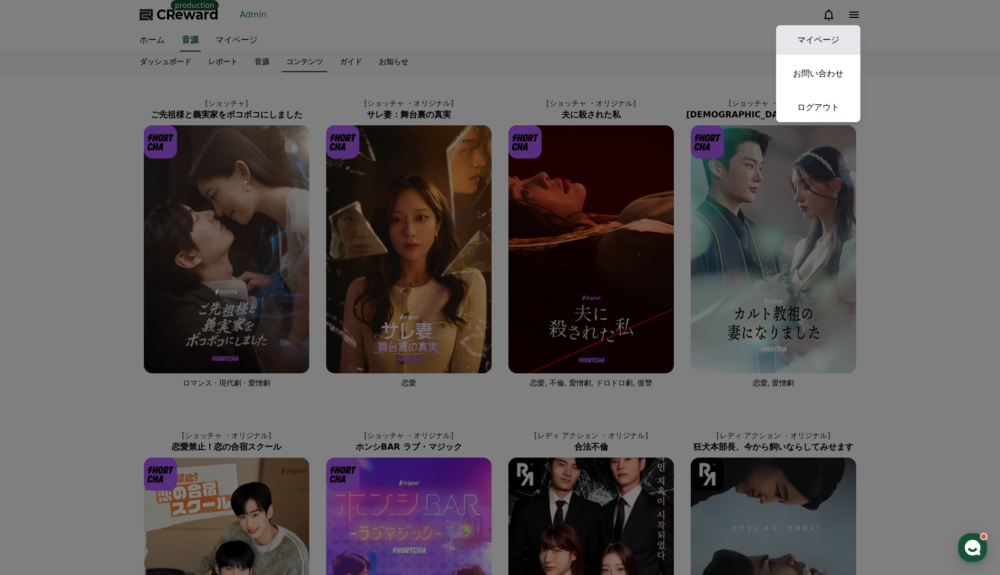 This screenshot has width=1000, height=575. Describe the element at coordinates (818, 107) in the screenshot. I see `a: ログアウト` at that location.